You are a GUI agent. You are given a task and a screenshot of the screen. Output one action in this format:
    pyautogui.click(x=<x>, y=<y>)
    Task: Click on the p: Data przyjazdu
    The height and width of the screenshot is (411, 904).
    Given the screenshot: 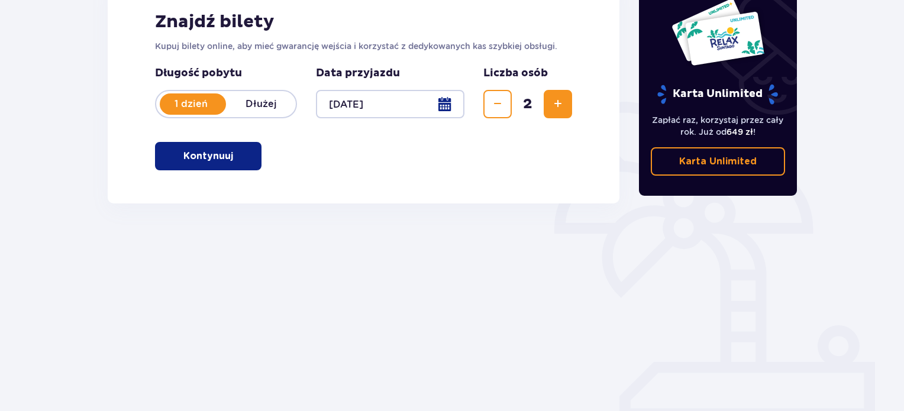 What is the action you would take?
    pyautogui.click(x=358, y=73)
    